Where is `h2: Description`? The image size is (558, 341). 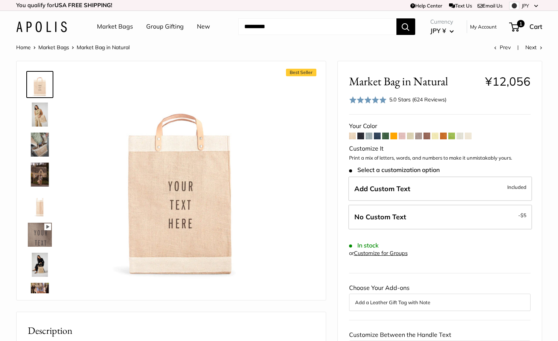
h2: Description is located at coordinates (171, 330).